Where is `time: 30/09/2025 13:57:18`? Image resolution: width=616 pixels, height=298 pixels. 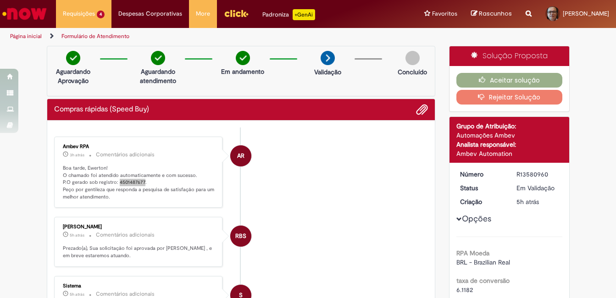 time: 30/09/2025 13:57:18 is located at coordinates (77, 155).